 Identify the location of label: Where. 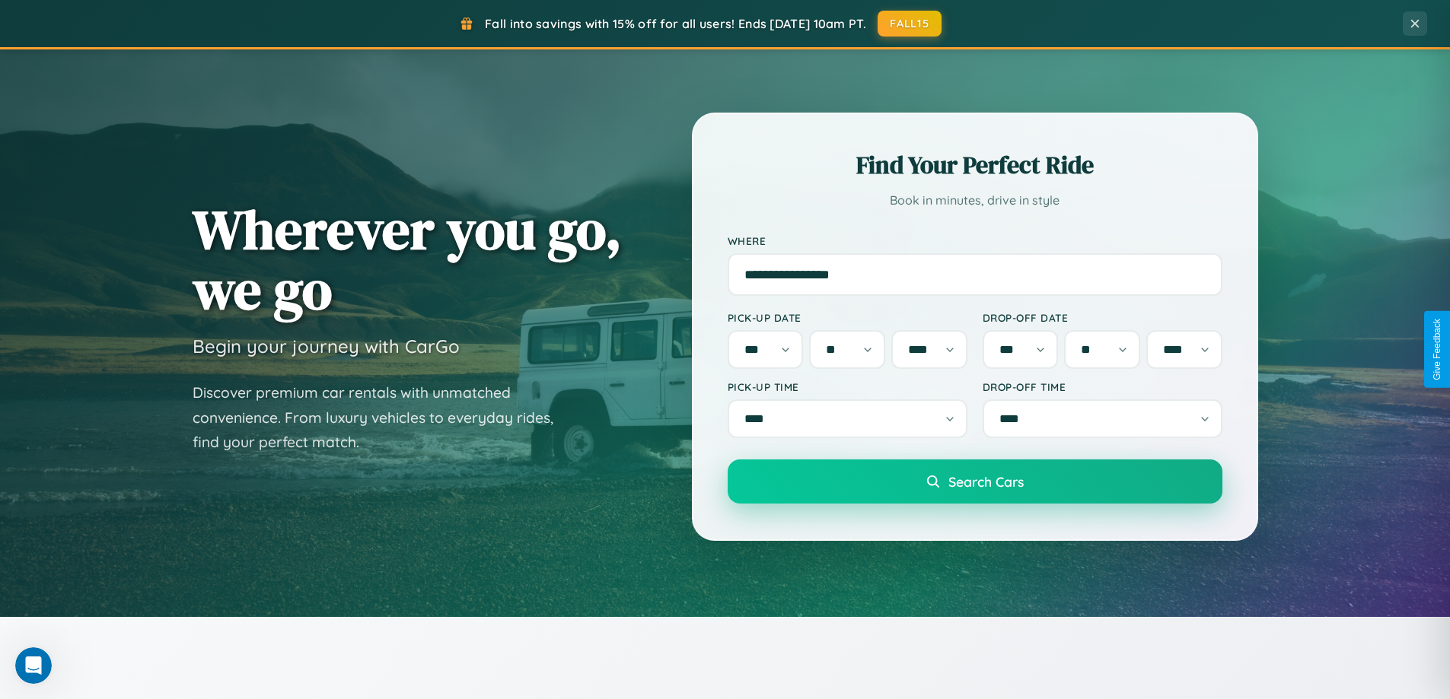
(975, 240).